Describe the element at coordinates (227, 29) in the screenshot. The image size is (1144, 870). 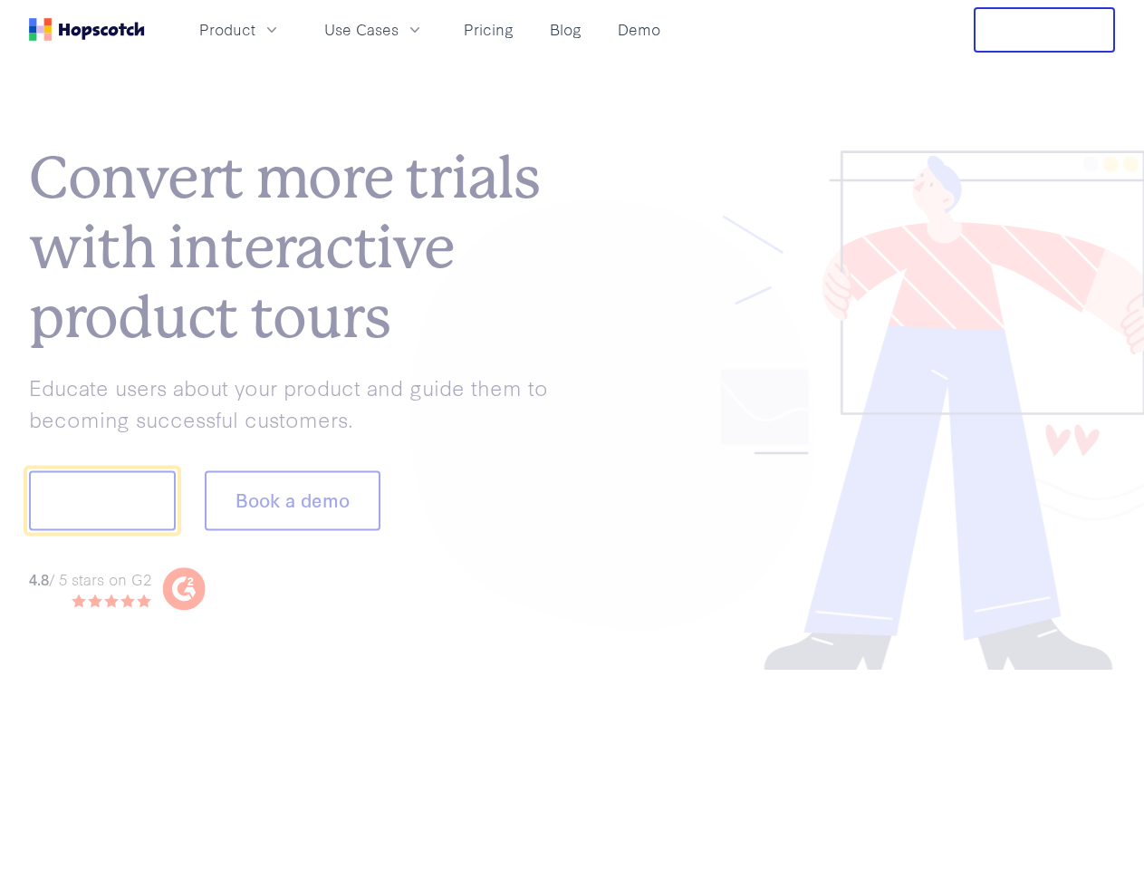
I see `span: Product` at that location.